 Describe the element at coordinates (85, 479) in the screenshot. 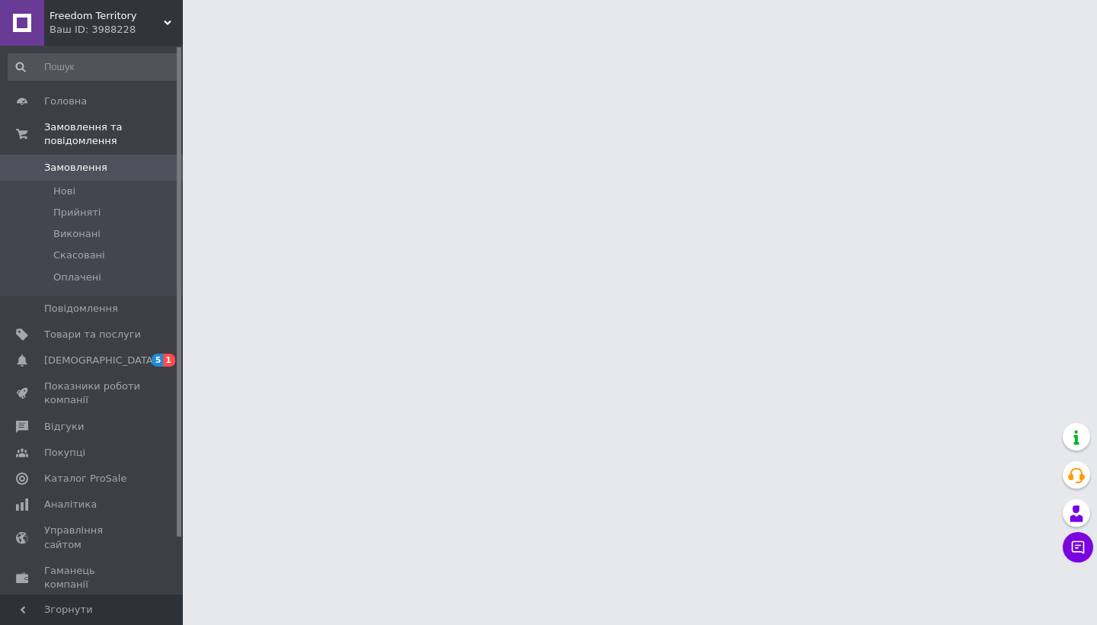

I see `span: Каталог ProSale` at that location.